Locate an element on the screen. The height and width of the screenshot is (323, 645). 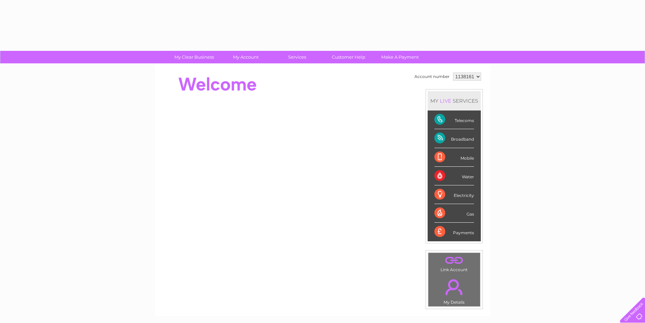
div: Telecoms is located at coordinates (454, 120).